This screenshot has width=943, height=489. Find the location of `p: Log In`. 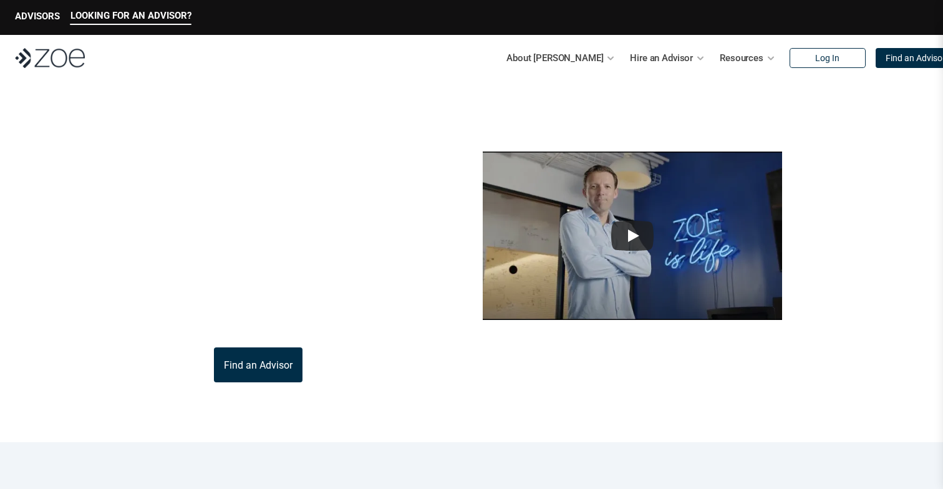

p: Log In is located at coordinates (827, 58).